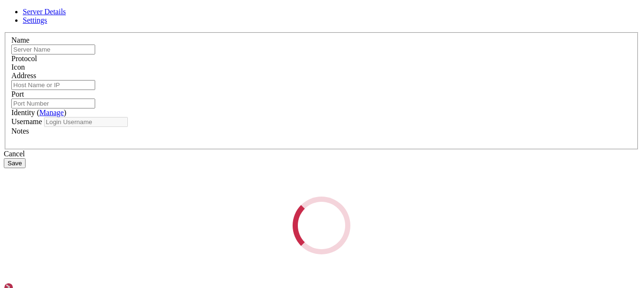 Image resolution: width=643 pixels, height=288 pixels. What do you see at coordinates (27, 121) in the screenshot?
I see `label: Username` at bounding box center [27, 121].